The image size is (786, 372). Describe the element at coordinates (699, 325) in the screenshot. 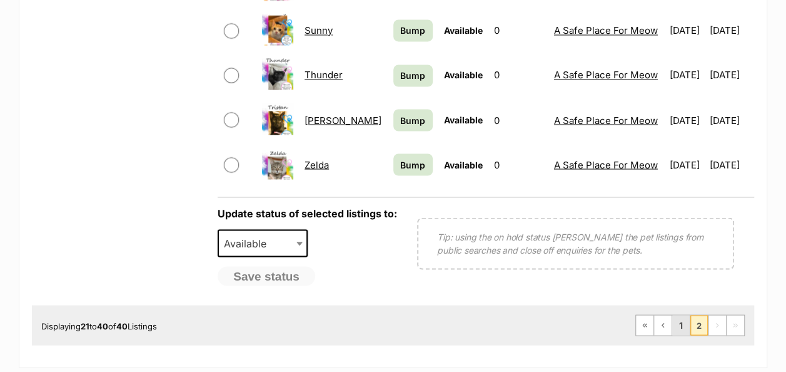

I see `span: Page 2` at that location.